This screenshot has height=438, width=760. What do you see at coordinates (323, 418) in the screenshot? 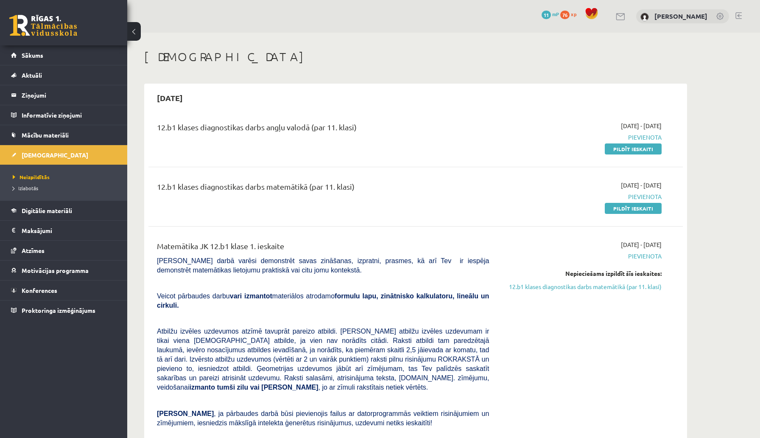
I see `span: , ja pārbaudes darbā būsi pievienojis failus ar datorprogrammās veiktiem risinājumiem un zīmējumi...` at bounding box center [323, 418].